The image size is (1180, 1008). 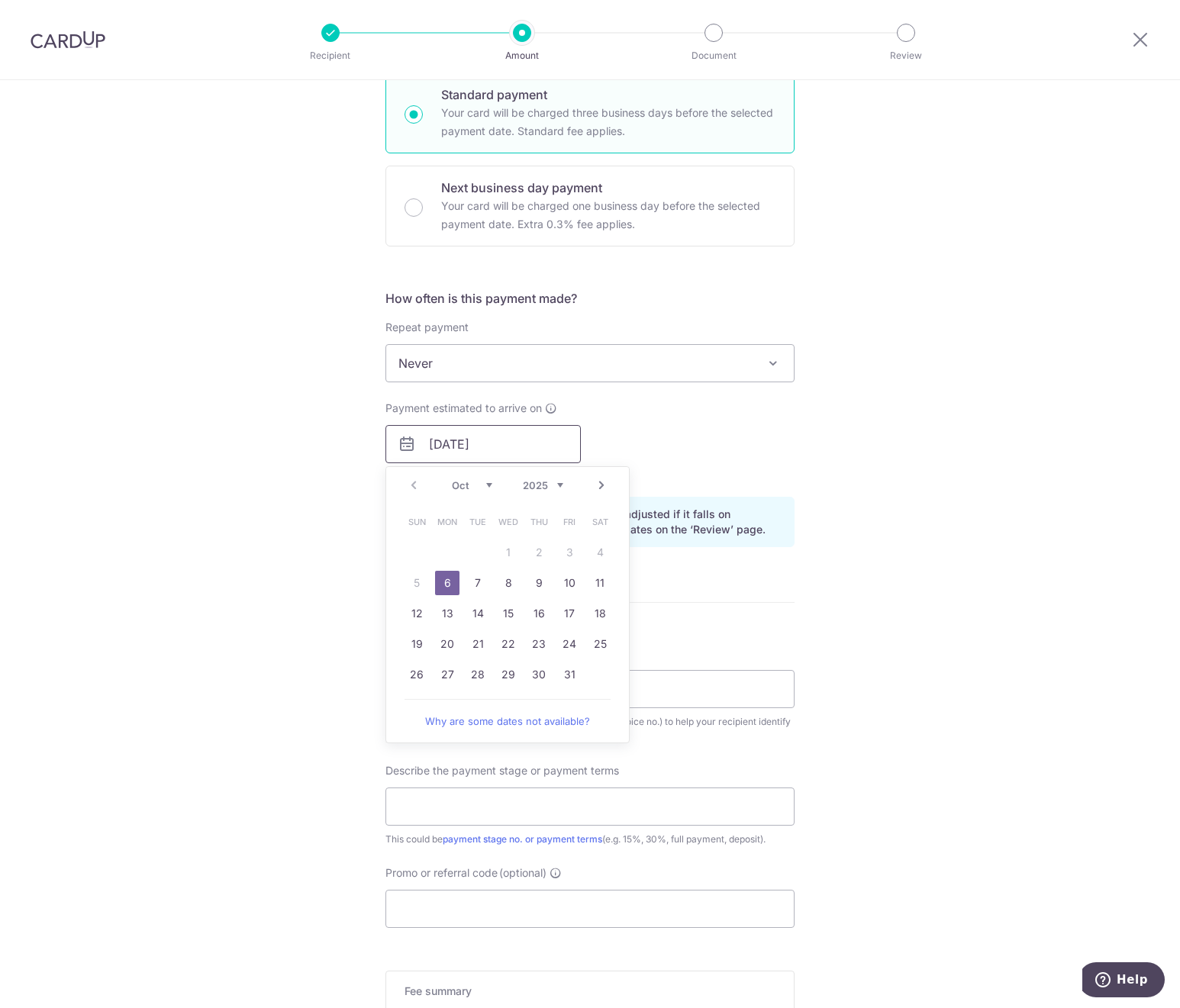 What do you see at coordinates (417, 644) in the screenshot?
I see `a: 19` at bounding box center [417, 644].